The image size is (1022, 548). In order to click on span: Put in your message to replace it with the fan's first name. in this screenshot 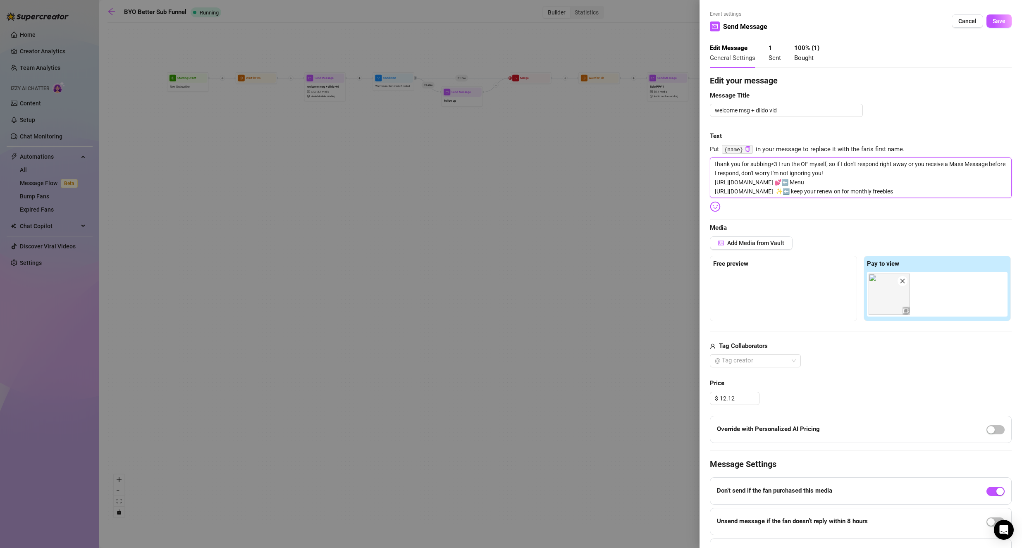, I will do `click(861, 150)`.